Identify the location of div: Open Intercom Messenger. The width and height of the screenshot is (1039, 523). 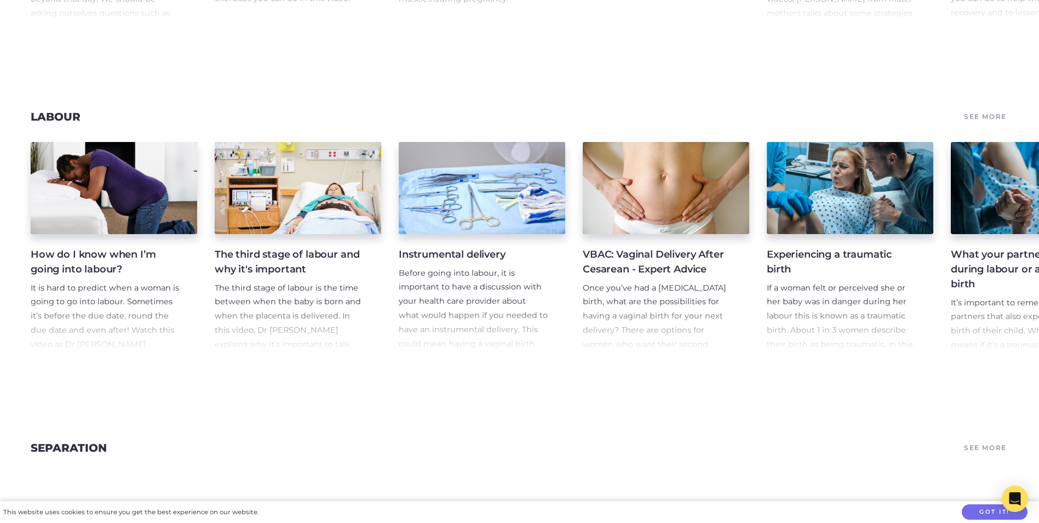
(1015, 498).